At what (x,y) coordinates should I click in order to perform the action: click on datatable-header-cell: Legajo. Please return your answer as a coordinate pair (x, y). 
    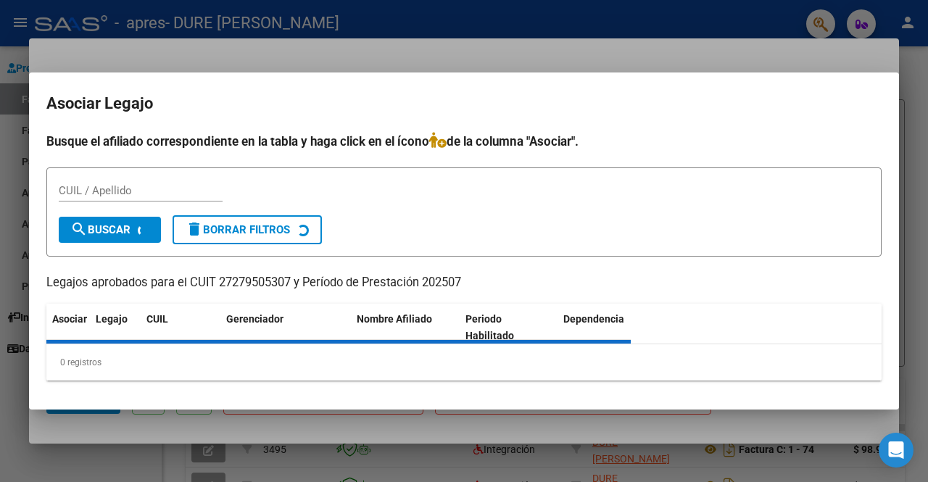
    Looking at the image, I should click on (115, 328).